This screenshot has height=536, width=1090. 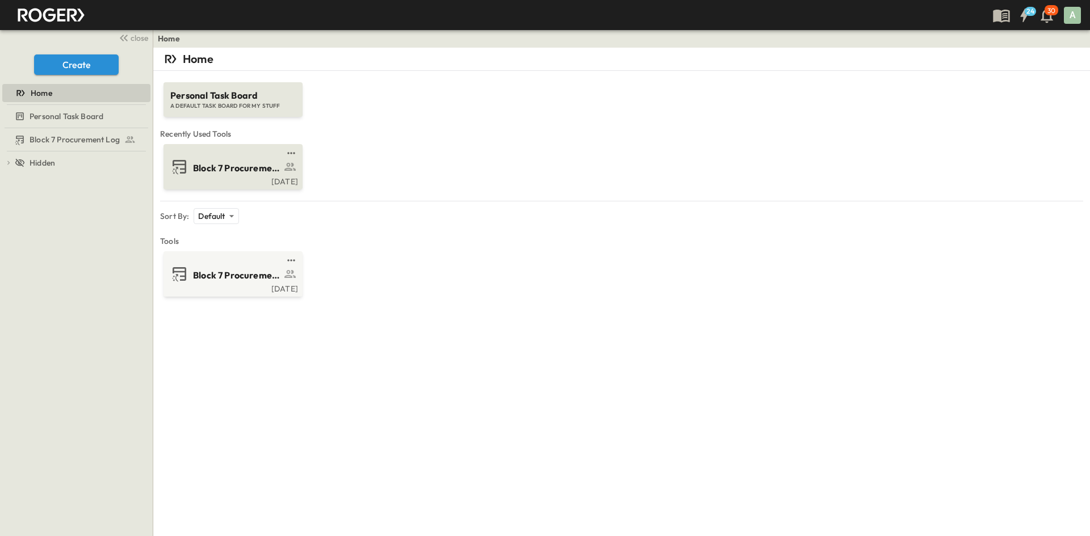 I want to click on a: Personal Task Board, so click(x=75, y=116).